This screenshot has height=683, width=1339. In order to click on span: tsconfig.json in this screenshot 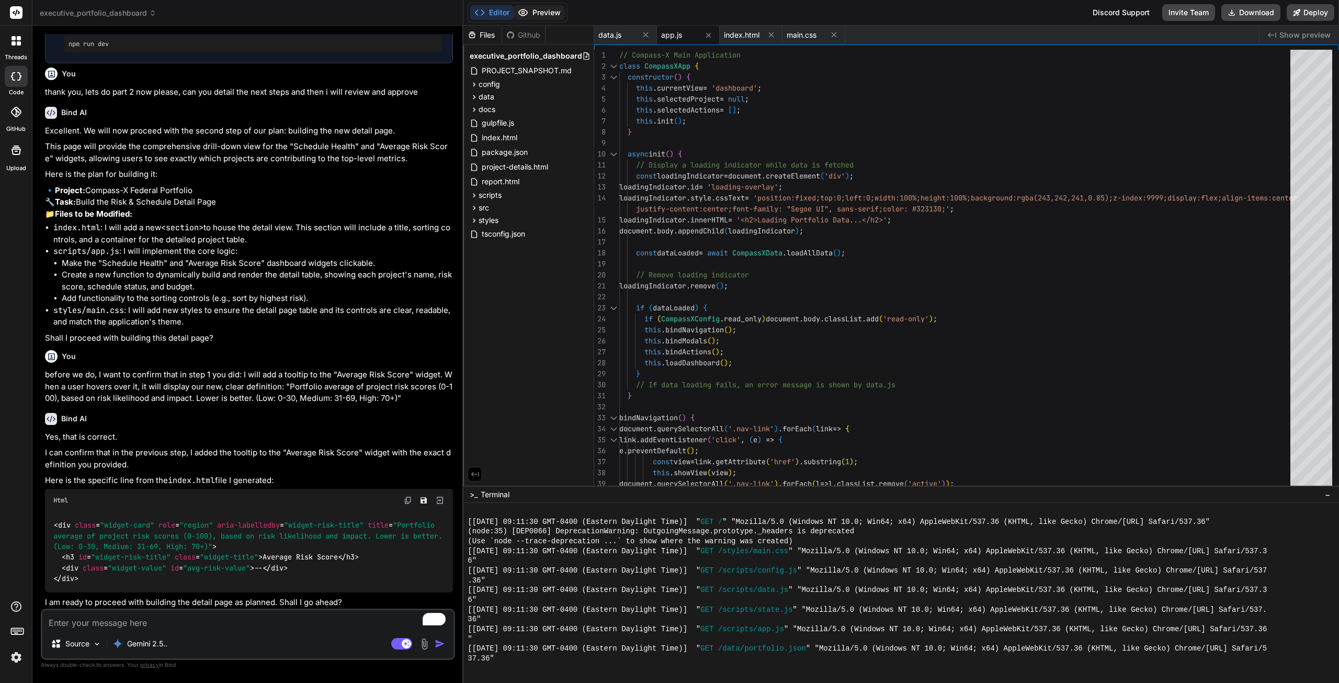, I will do `click(503, 234)`.